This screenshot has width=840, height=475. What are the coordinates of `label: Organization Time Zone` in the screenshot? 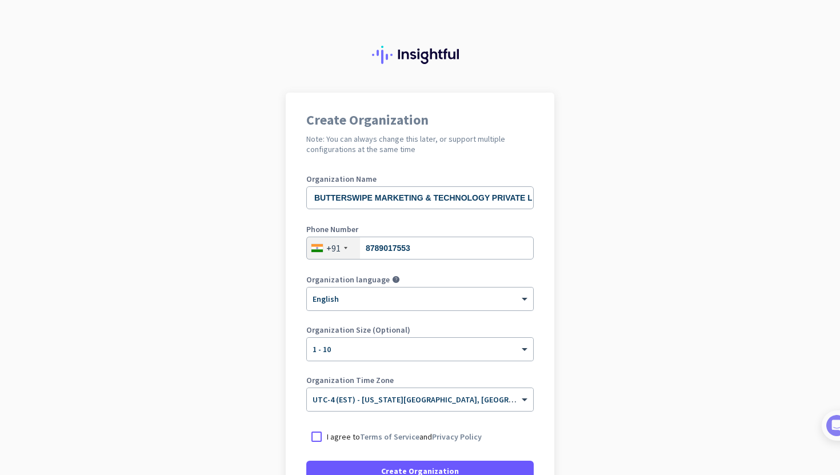 It's located at (420, 380).